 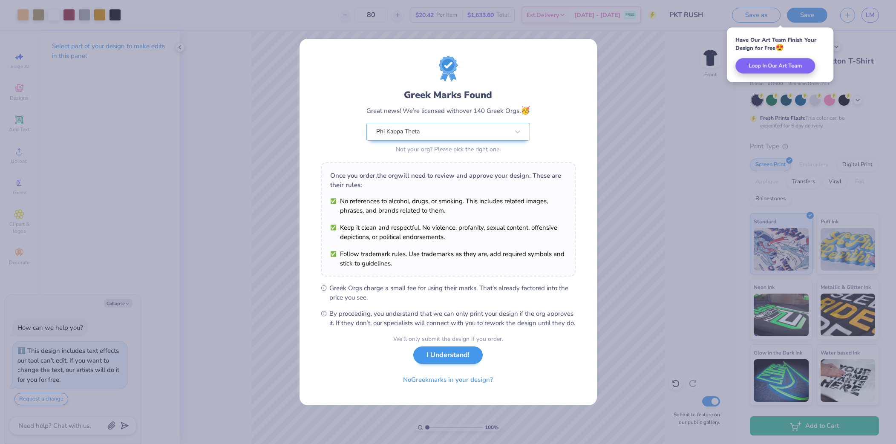 I want to click on li: No references to alcohol, drugs, or smoking. This includes related images, phrases, and brands re..., so click(x=448, y=206).